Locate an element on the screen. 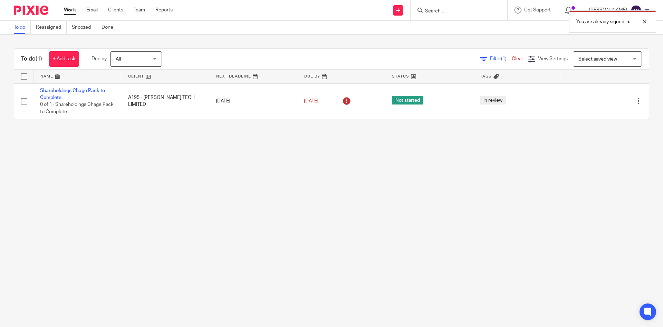 This screenshot has height=327, width=663. span: Filter is located at coordinates (501, 59).